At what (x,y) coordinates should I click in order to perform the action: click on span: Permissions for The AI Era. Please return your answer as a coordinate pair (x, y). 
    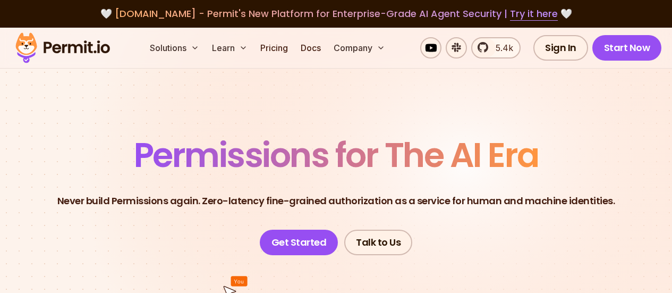
    Looking at the image, I should click on (336, 155).